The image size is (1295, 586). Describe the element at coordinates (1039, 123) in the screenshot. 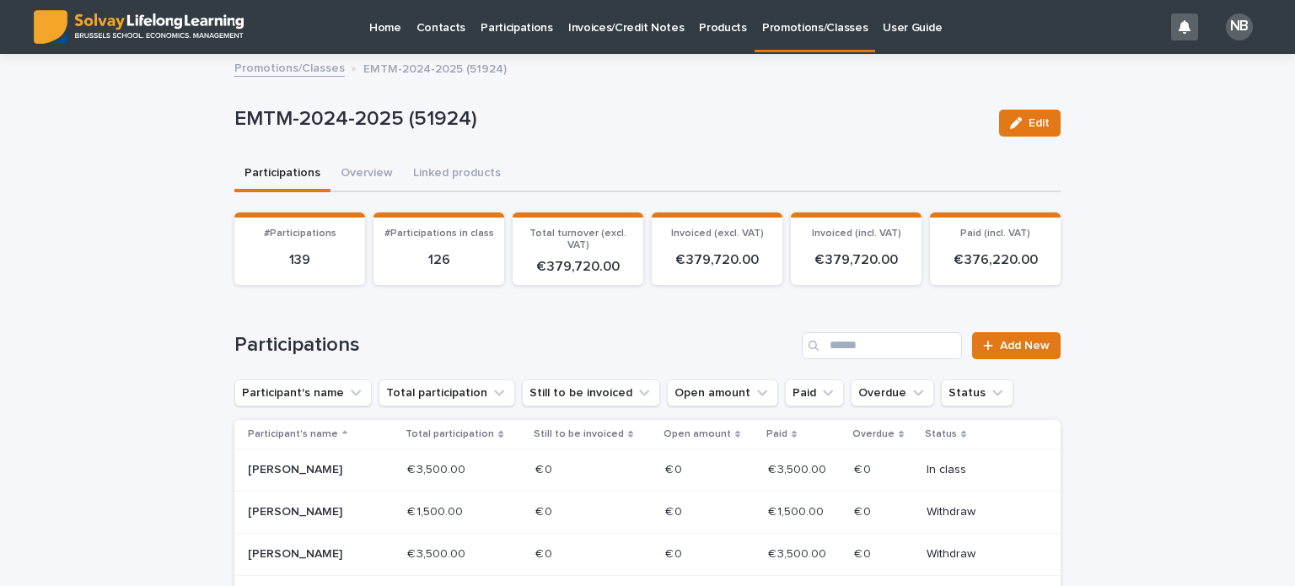

I see `span: Edit` at that location.